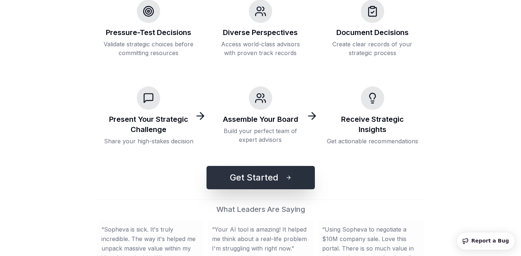 Image resolution: width=521 pixels, height=256 pixels. I want to click on p: Share your high-stakes decision, so click(149, 141).